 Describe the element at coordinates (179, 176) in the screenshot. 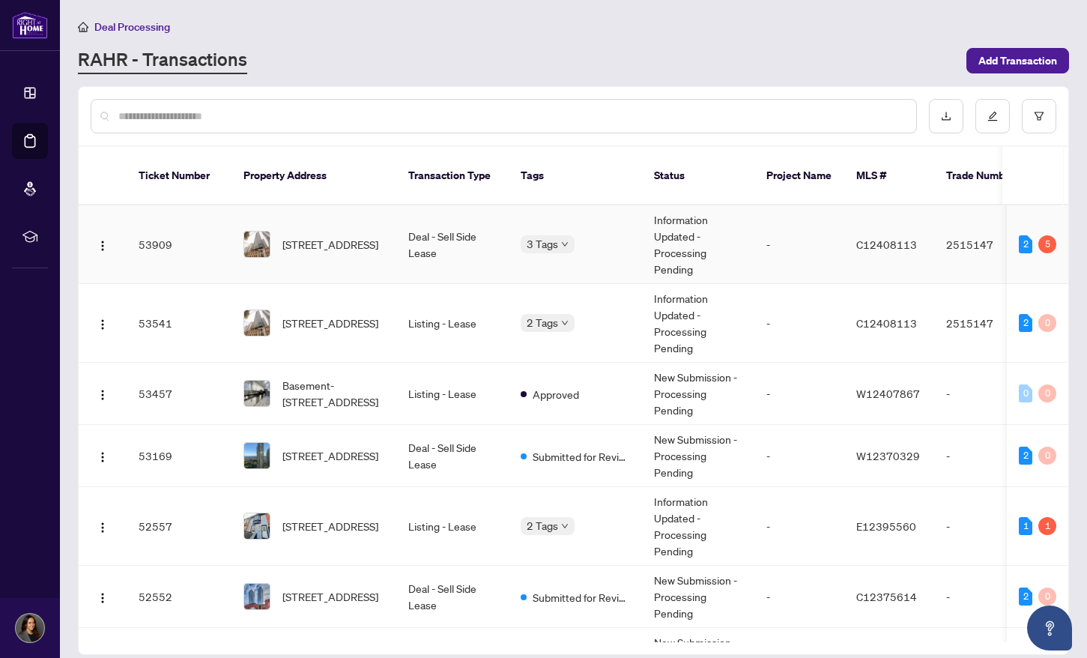

I see `th: Ticket Number` at that location.